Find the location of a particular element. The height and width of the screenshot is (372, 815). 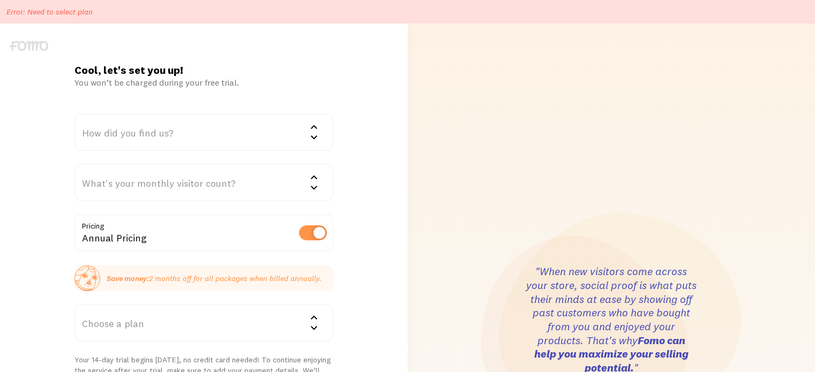

div: You won’t be charged during your free trial. is located at coordinates (203, 82).